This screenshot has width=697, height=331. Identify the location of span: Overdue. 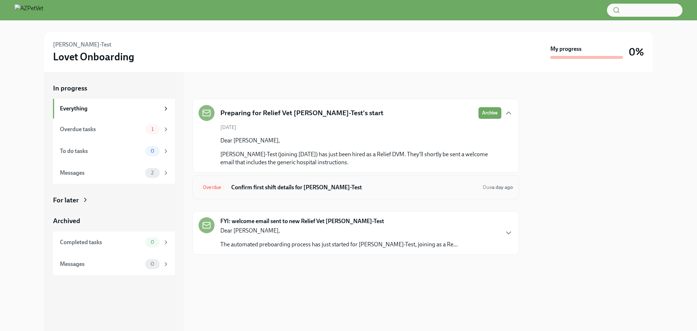
(212, 187).